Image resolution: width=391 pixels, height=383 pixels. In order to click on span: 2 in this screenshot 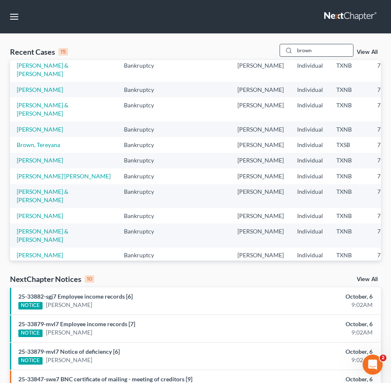, I will do `click(383, 358)`.